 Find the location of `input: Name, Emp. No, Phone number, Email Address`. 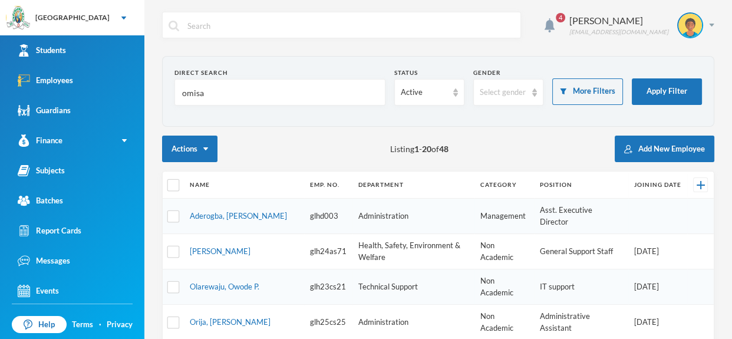

input: Name, Emp. No, Phone number, Email Address is located at coordinates (280, 93).